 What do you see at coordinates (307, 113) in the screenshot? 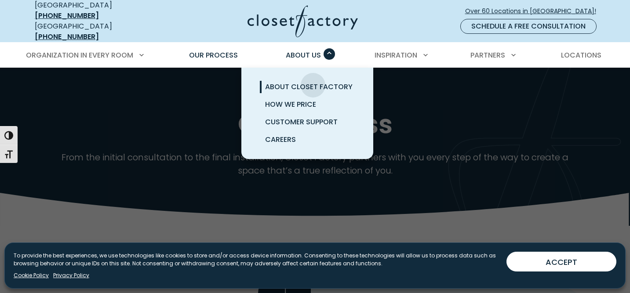
I see `ul: About Us submenu` at bounding box center [307, 113].